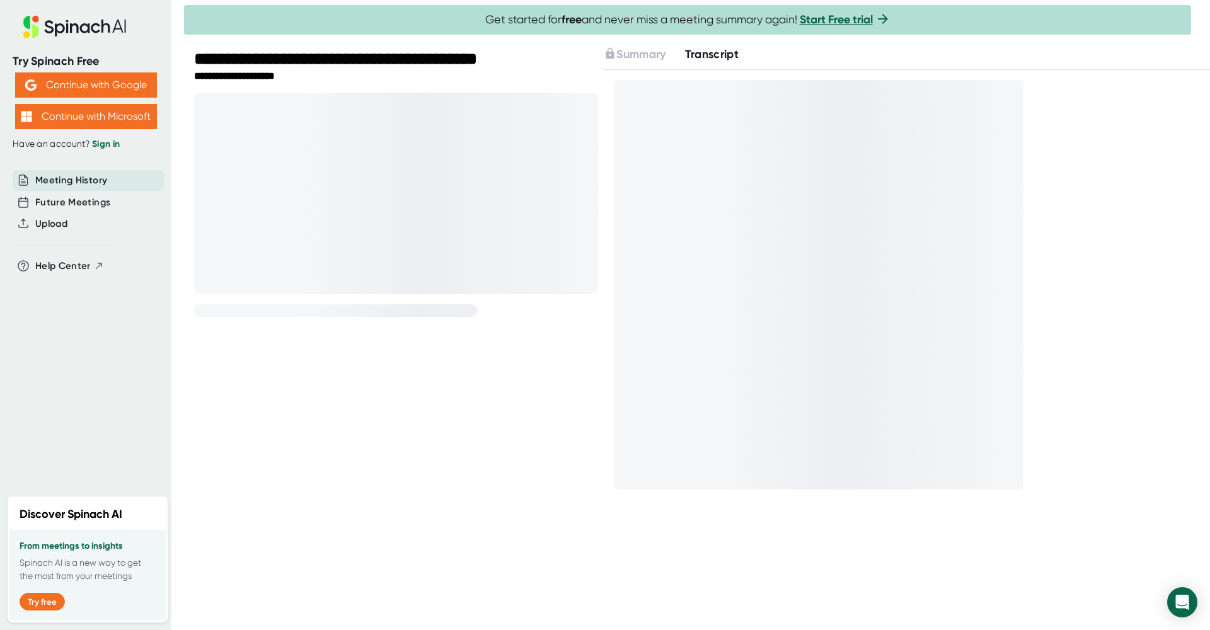  Describe the element at coordinates (86, 117) in the screenshot. I see `button: Continue with Microsoft` at that location.